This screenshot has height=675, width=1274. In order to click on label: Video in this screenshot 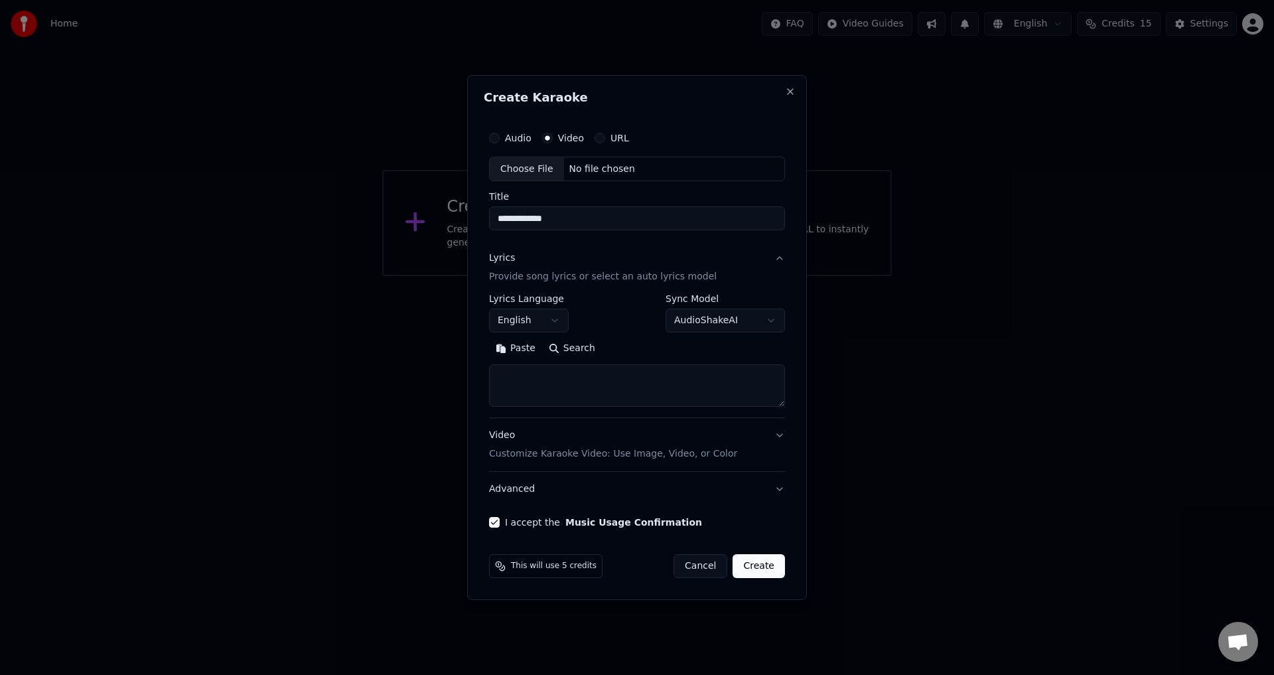, I will do `click(571, 138)`.